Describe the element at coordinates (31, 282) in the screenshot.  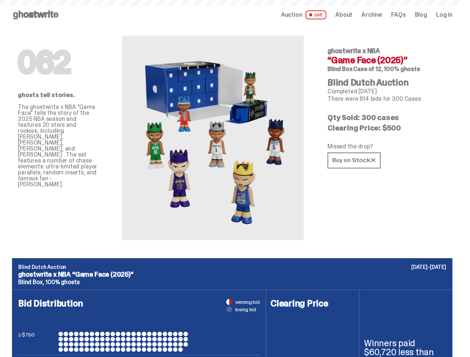
I see `span: Blind Box,` at that location.